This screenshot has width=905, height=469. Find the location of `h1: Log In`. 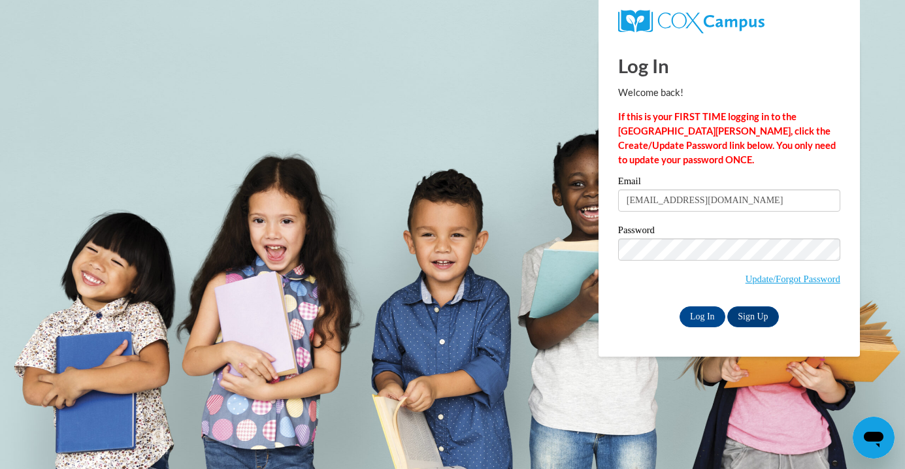

h1: Log In is located at coordinates (729, 65).